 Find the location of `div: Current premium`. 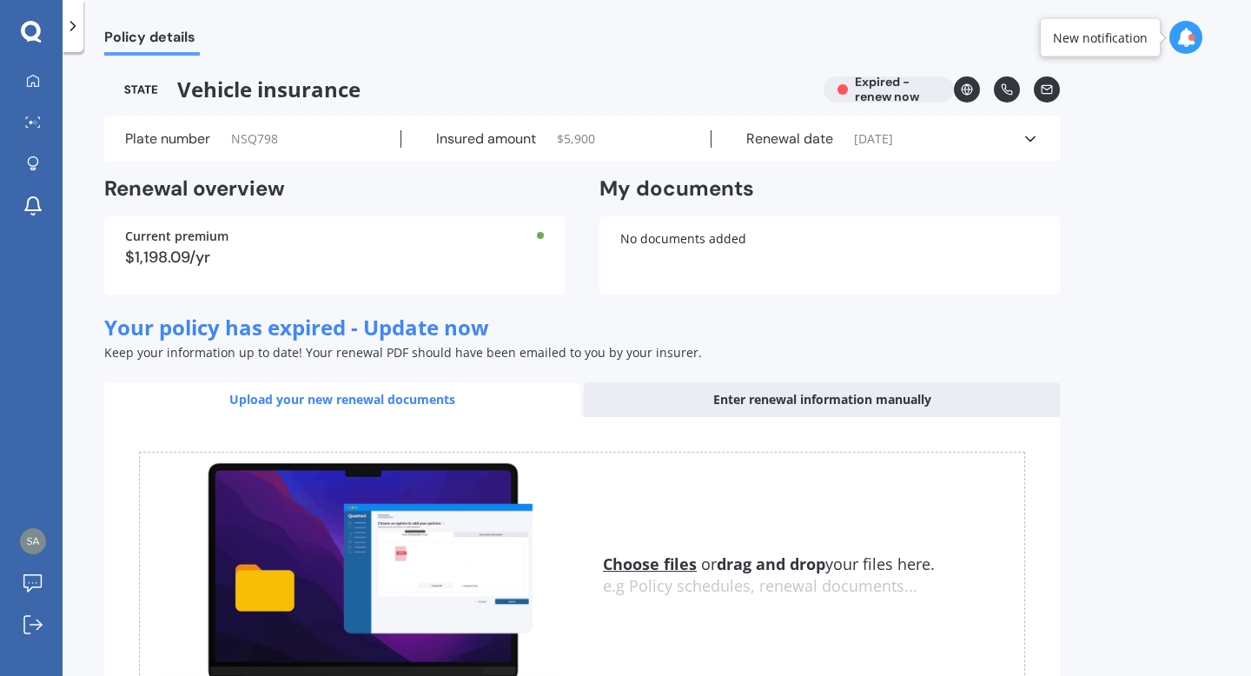

div: Current premium is located at coordinates (335, 236).